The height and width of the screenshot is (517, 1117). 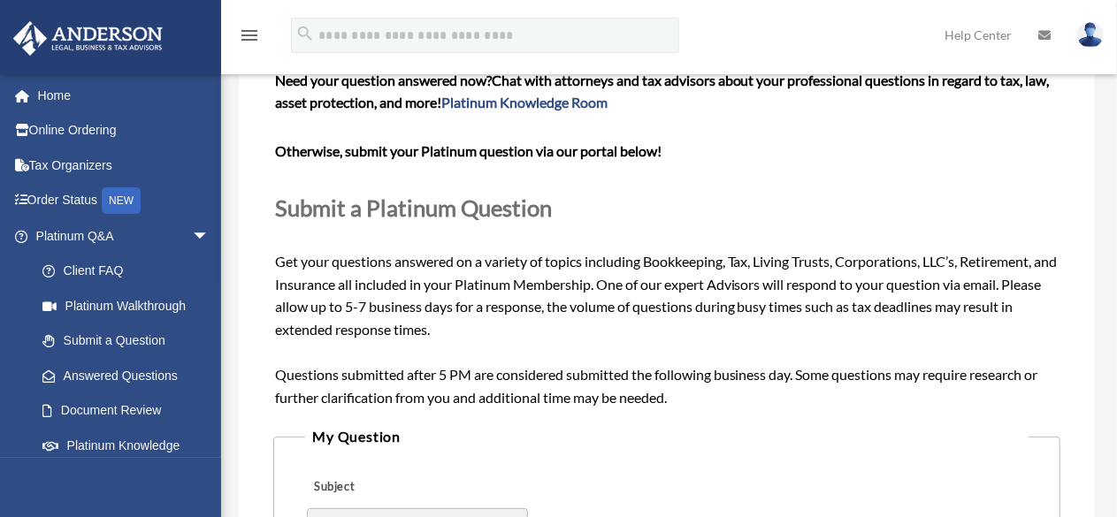 I want to click on span: Need your question answered now?, so click(x=383, y=80).